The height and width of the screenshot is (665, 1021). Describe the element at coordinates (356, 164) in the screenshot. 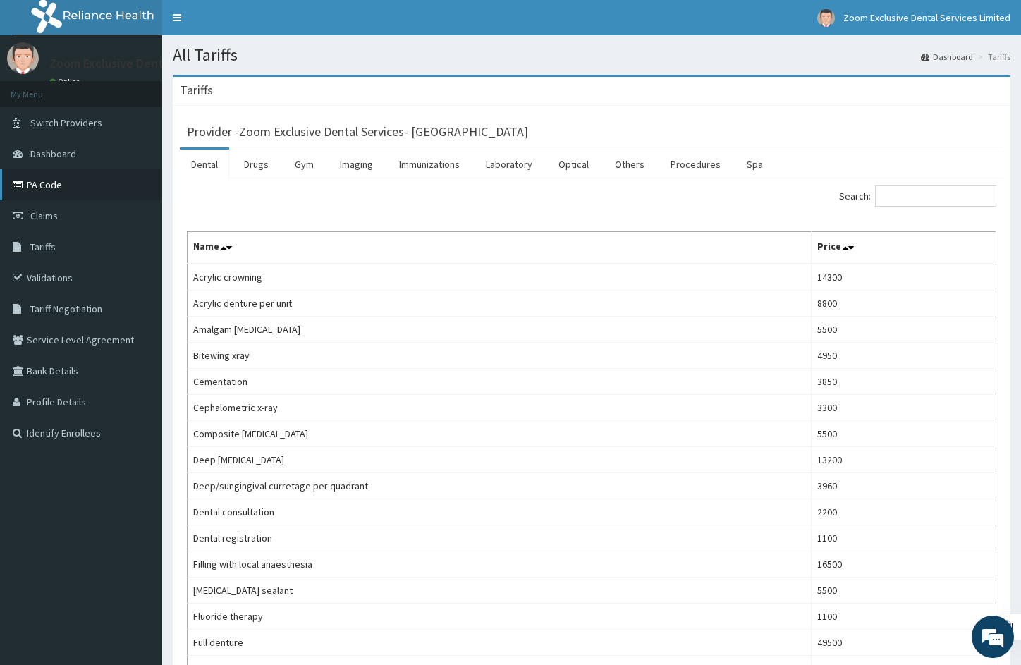

I see `a: Imaging` at that location.